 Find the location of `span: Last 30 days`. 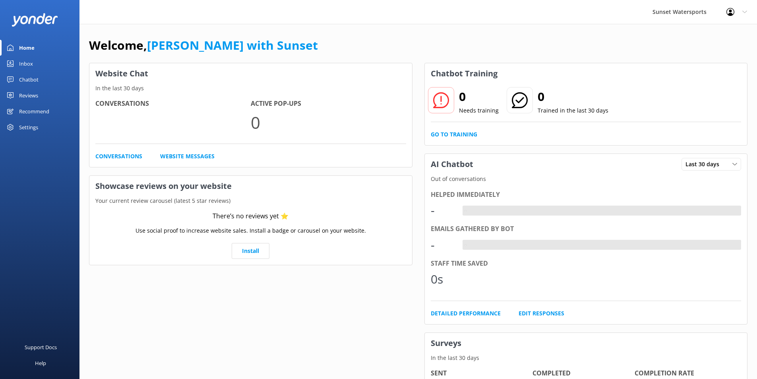

span: Last 30 days is located at coordinates (705, 164).